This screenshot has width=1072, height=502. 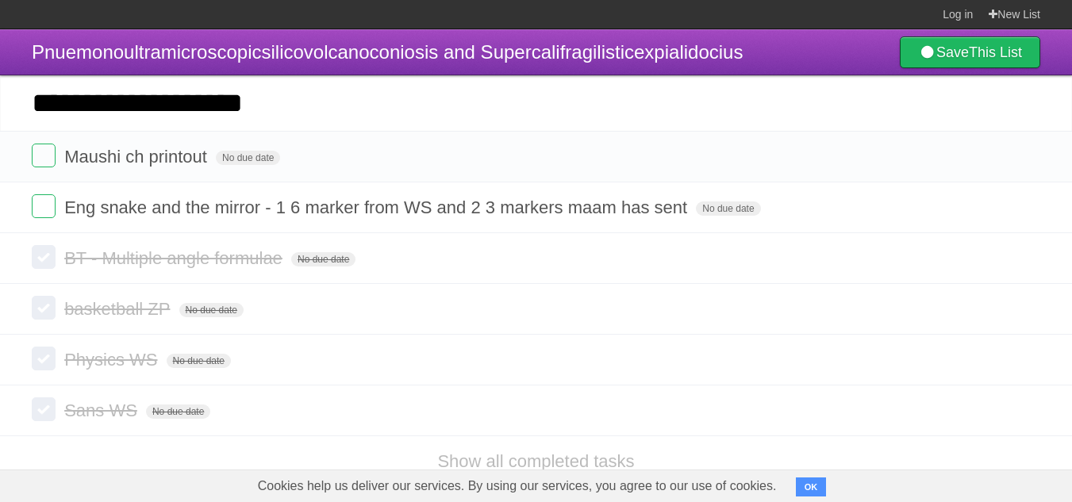 What do you see at coordinates (970, 52) in the screenshot?
I see `a: SaveThis List` at bounding box center [970, 52].